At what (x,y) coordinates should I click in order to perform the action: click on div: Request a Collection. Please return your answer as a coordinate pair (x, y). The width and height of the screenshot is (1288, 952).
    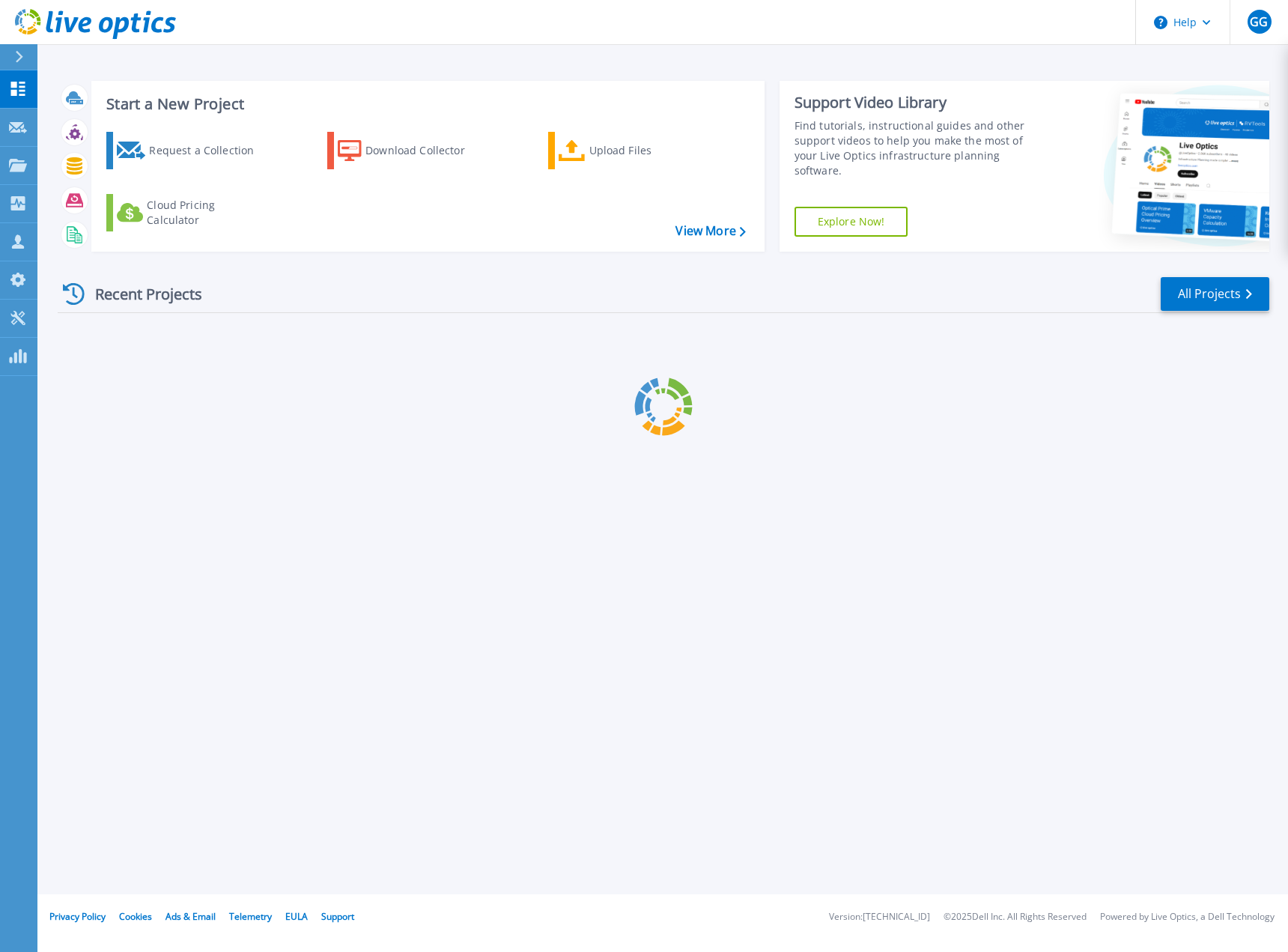
    Looking at the image, I should click on (209, 151).